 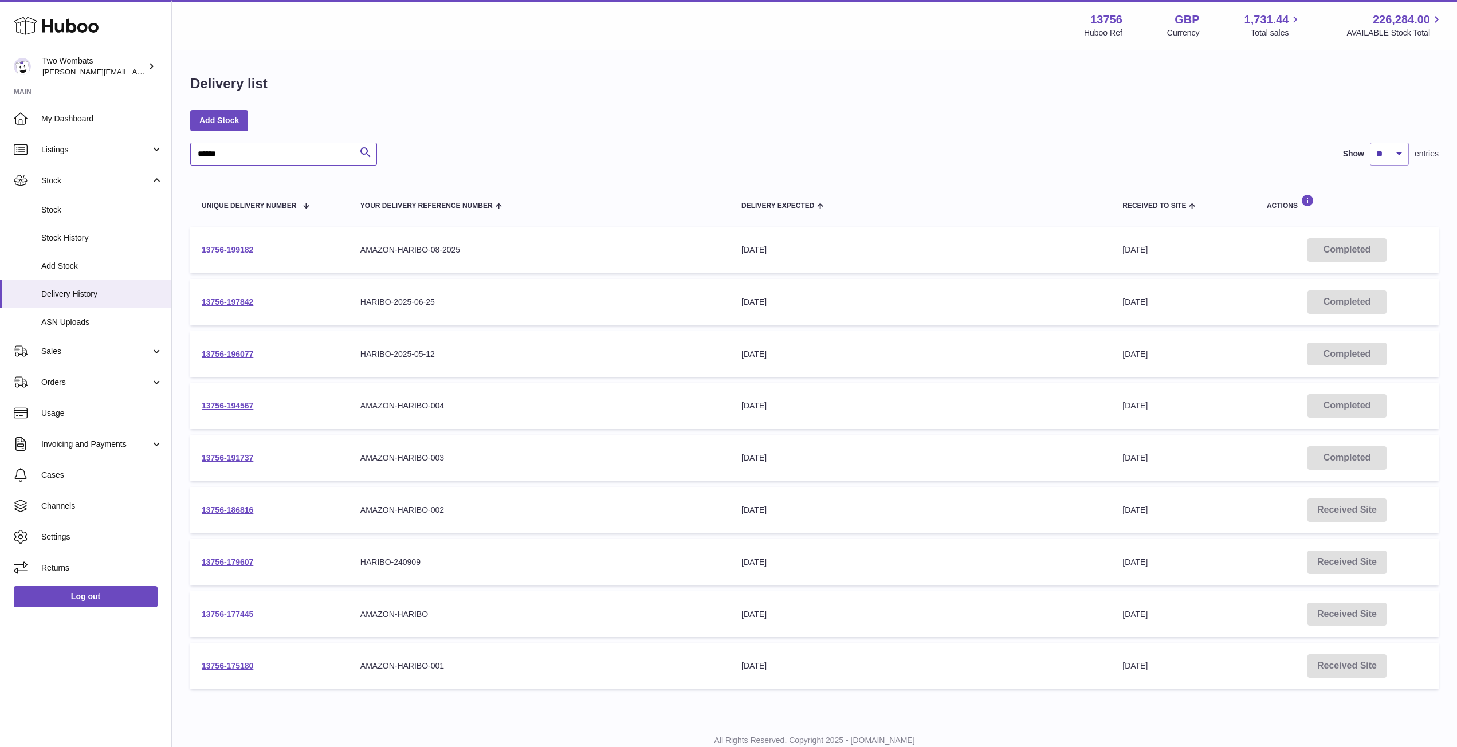 What do you see at coordinates (426, 206) in the screenshot?
I see `span: Your Delivery Reference Number` at bounding box center [426, 206].